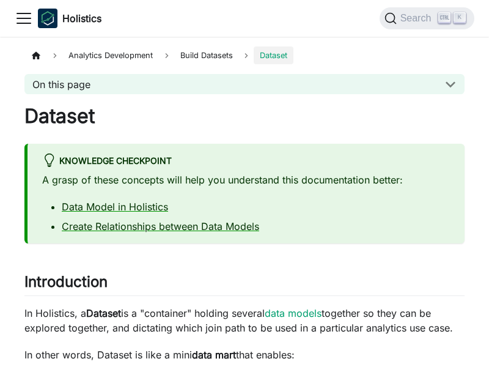  What do you see at coordinates (245, 355) in the screenshot?
I see `p: In other words, Dataset is like a mini that enables:` at bounding box center [245, 355].